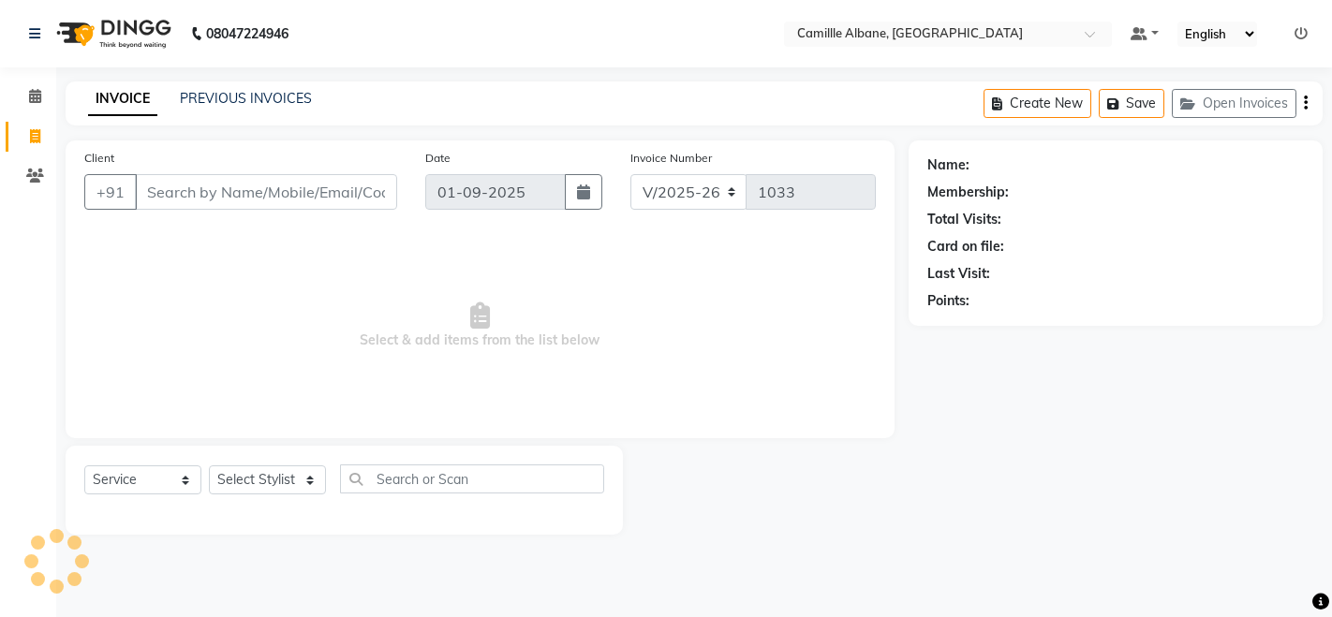 The image size is (1332, 617). I want to click on img: logo, so click(111, 34).